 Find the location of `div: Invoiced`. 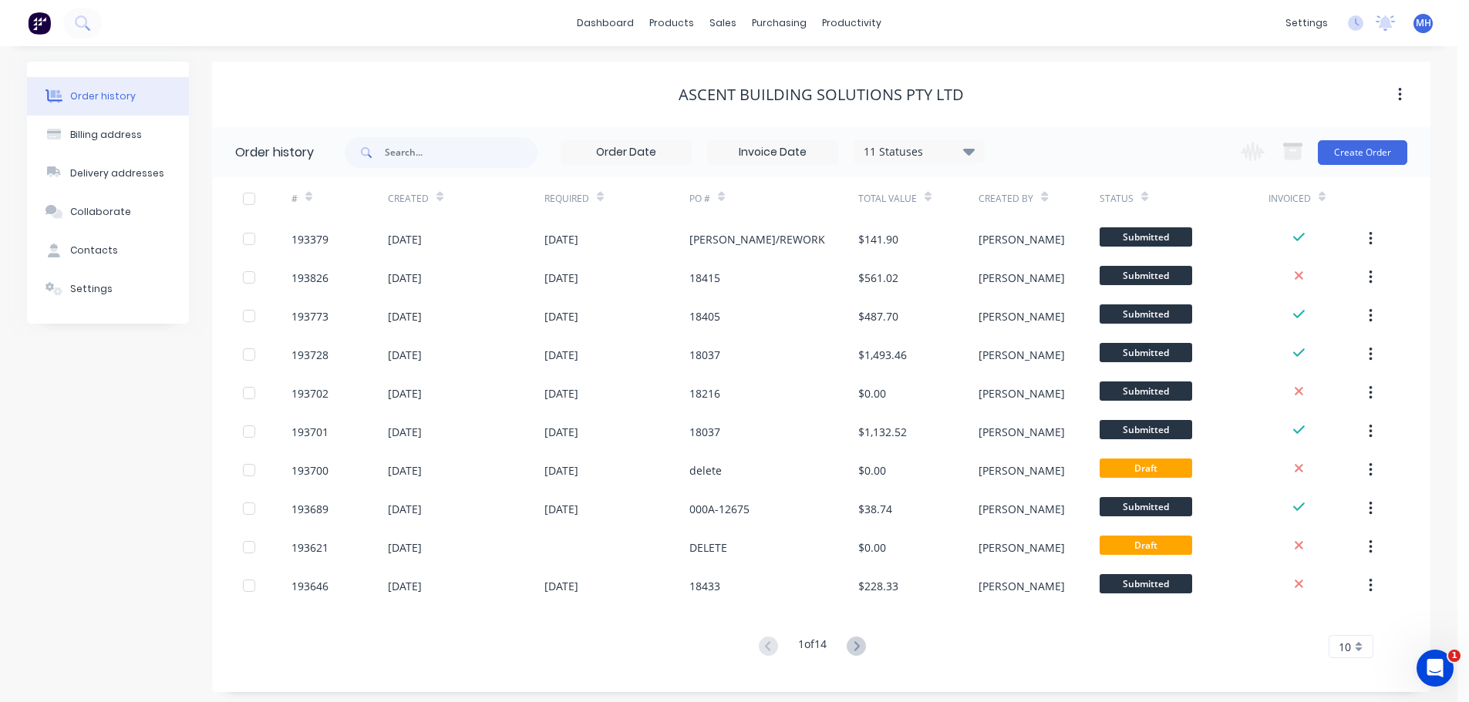

div: Invoiced is located at coordinates (1289, 199).